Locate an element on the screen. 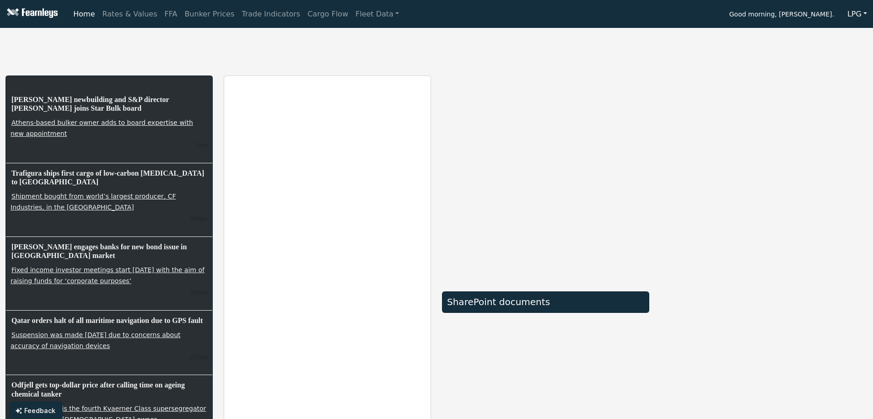 This screenshot has width=873, height=419. h6: Odfjell gets top-dollar price after calling time on ageing chemical tanker is located at coordinates (109, 390).